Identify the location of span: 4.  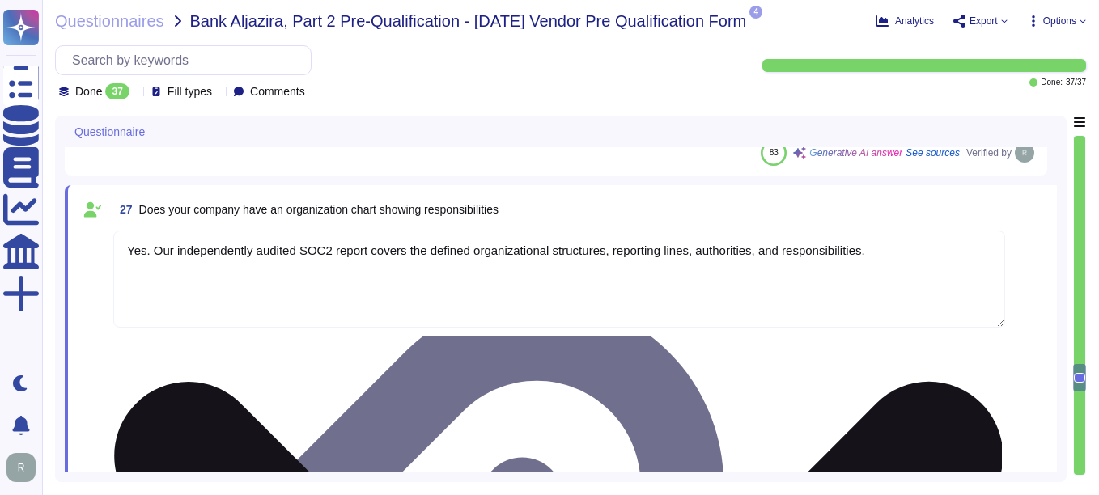
(756, 12).